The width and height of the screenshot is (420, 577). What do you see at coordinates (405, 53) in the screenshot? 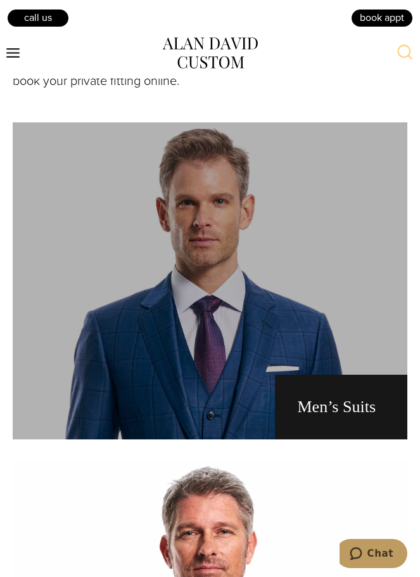
I see `button: View Search Form` at bounding box center [405, 53].